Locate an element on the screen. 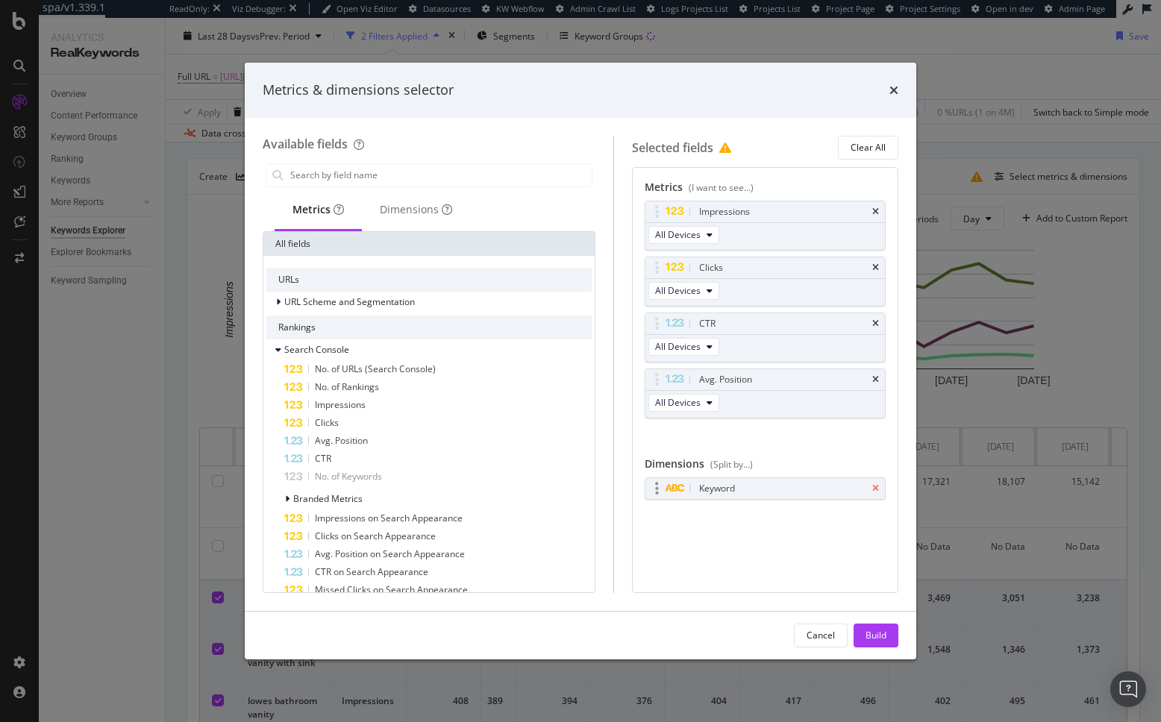  span: CTR is located at coordinates (323, 458).